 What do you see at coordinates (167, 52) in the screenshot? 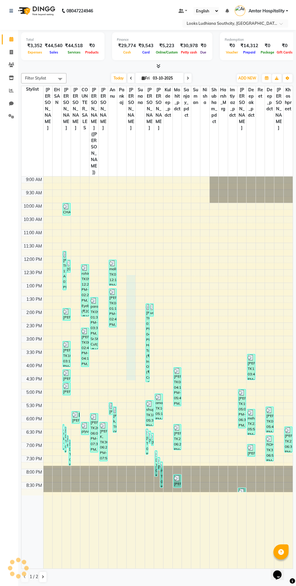
I see `span: Online/Custom` at bounding box center [167, 52].